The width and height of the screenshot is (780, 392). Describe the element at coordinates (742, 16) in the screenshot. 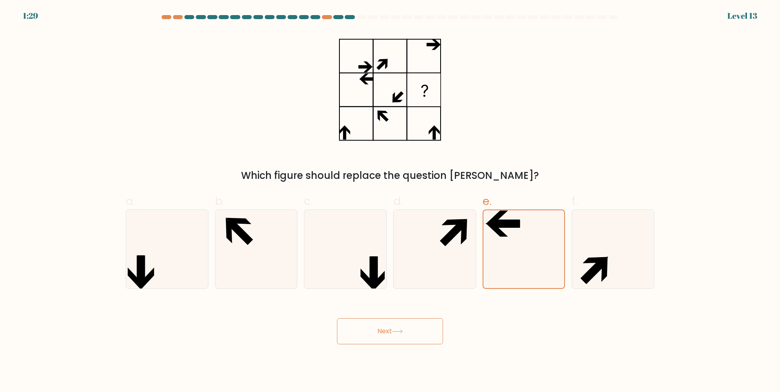

I see `div: Level 13` at that location.